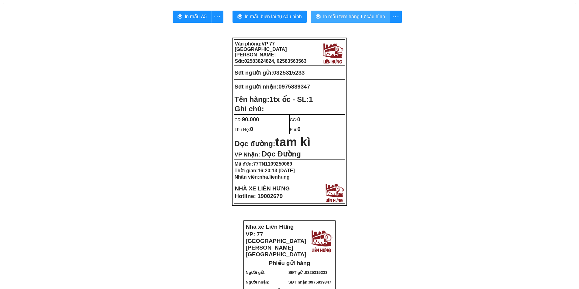 This screenshot has width=579, height=289. Describe the element at coordinates (273, 16) in the screenshot. I see `span: In mẫu biên lai tự cấu hình` at that location.